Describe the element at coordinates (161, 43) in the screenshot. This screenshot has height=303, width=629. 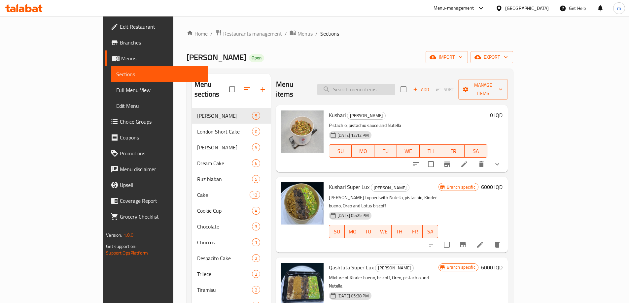
I see `span: Branches` at that location.